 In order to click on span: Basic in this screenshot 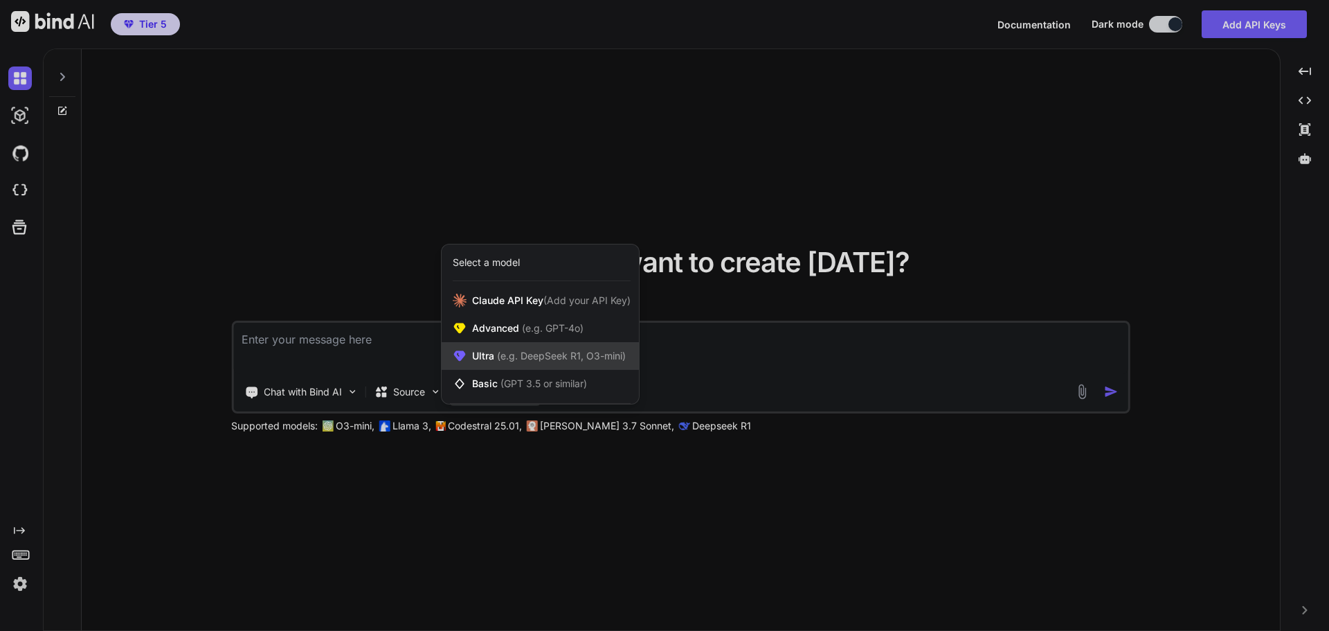, I will do `click(530, 383)`.